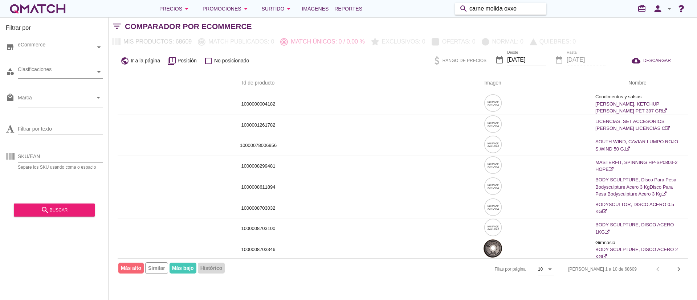 The image size is (697, 300). Describe the element at coordinates (657, 61) in the screenshot. I see `span: DESCARGAR` at that location.